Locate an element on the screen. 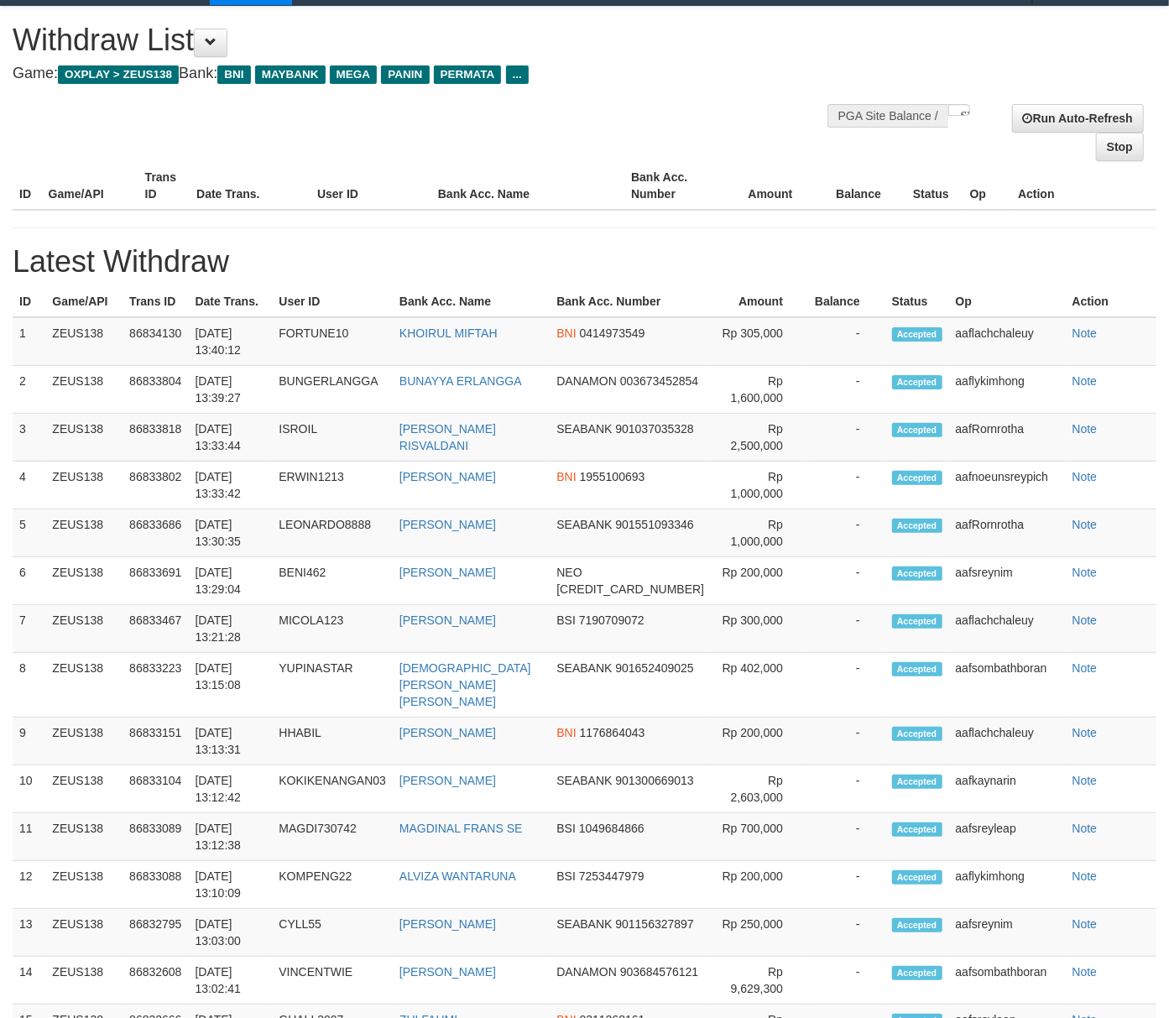 Image resolution: width=1169 pixels, height=1018 pixels. h1: Withdraw List is located at coordinates (388, 40).